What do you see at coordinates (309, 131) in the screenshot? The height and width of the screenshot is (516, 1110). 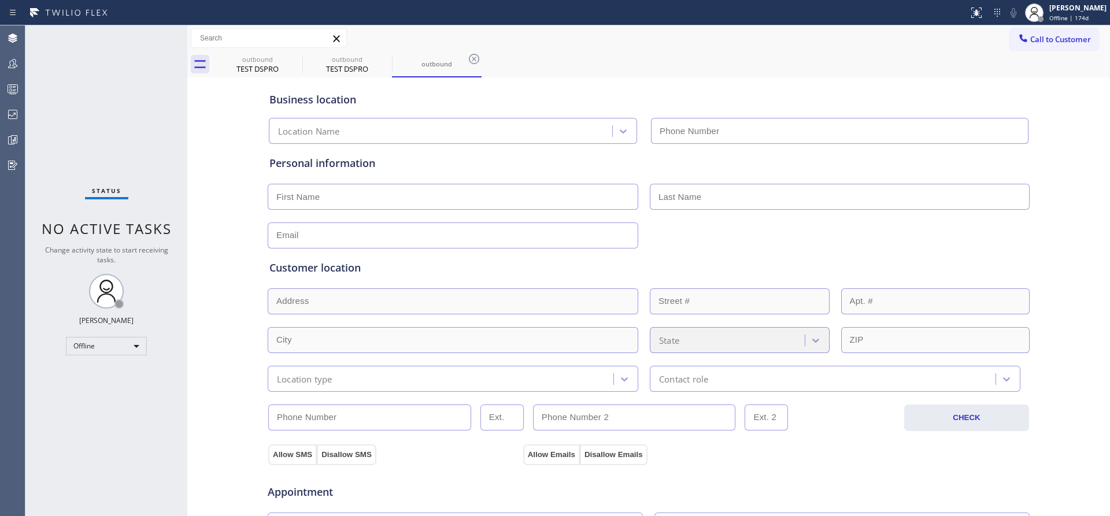 I see `div: Location Name` at bounding box center [309, 131].